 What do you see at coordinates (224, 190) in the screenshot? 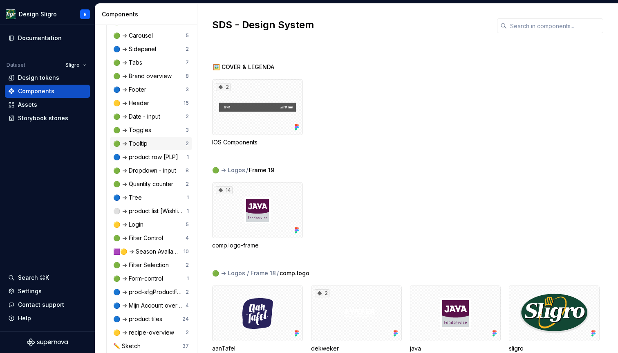
I see `div: 14` at bounding box center [224, 190].